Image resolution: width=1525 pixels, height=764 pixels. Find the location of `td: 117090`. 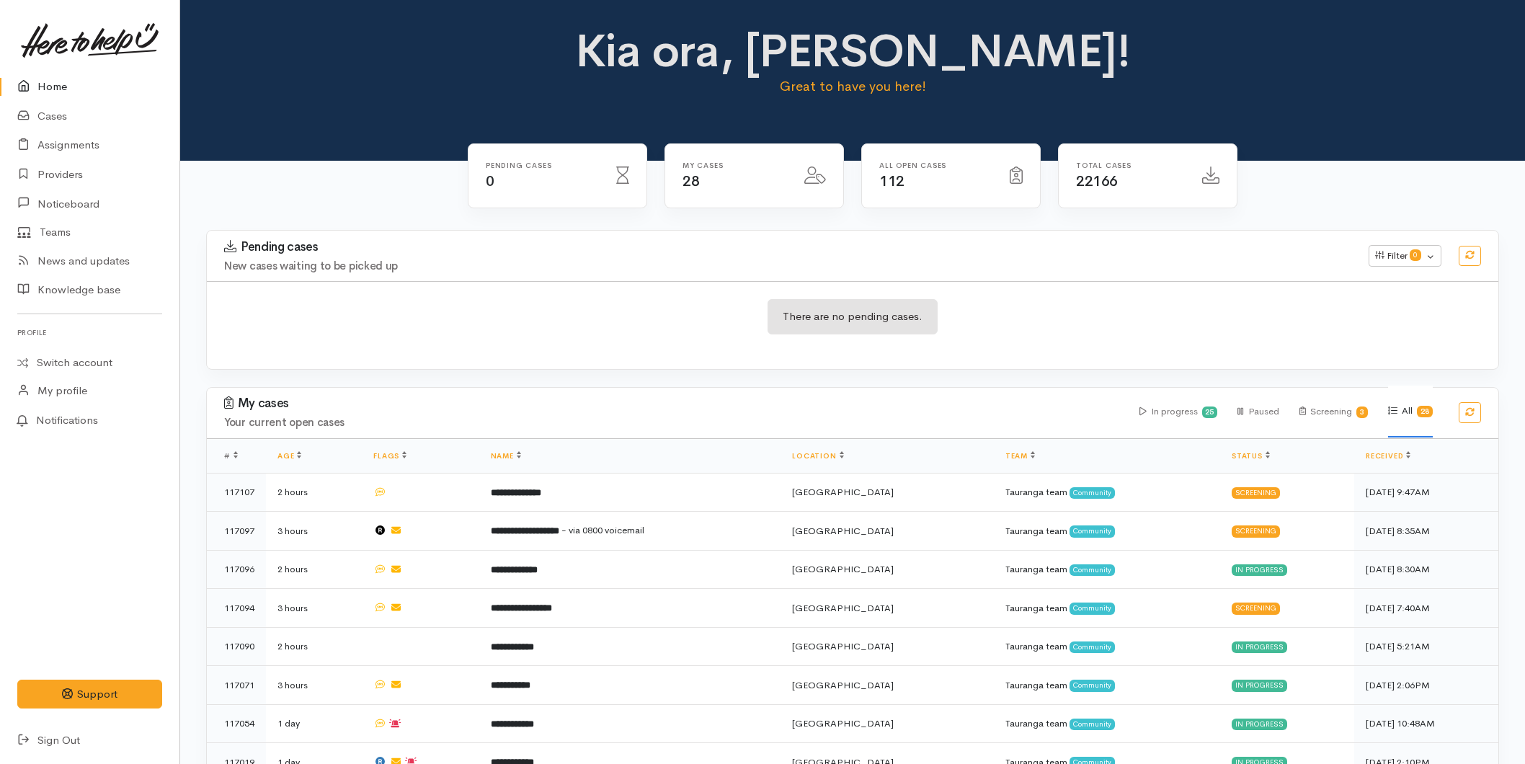

td: 117090 is located at coordinates (236, 646).